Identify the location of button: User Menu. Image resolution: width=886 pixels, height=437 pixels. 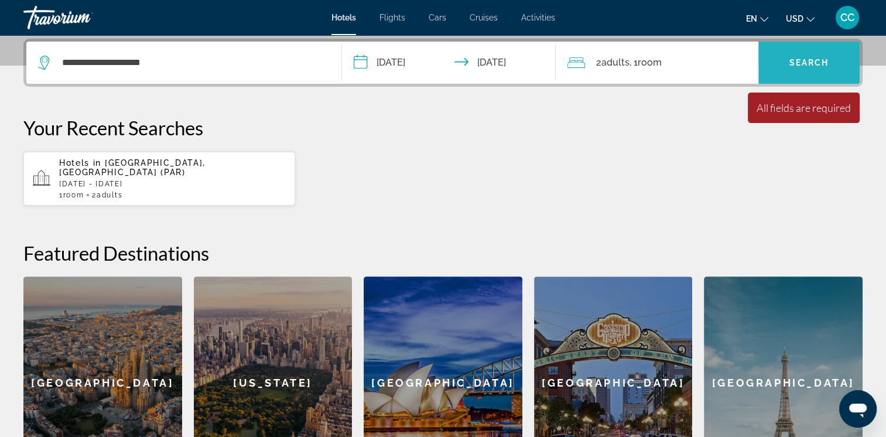
(847, 18).